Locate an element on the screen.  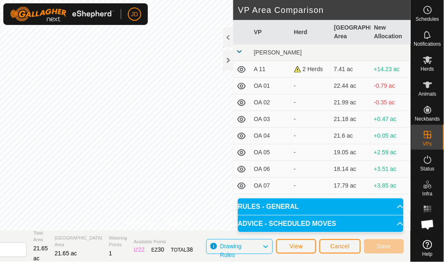
button: View is located at coordinates (296, 246).